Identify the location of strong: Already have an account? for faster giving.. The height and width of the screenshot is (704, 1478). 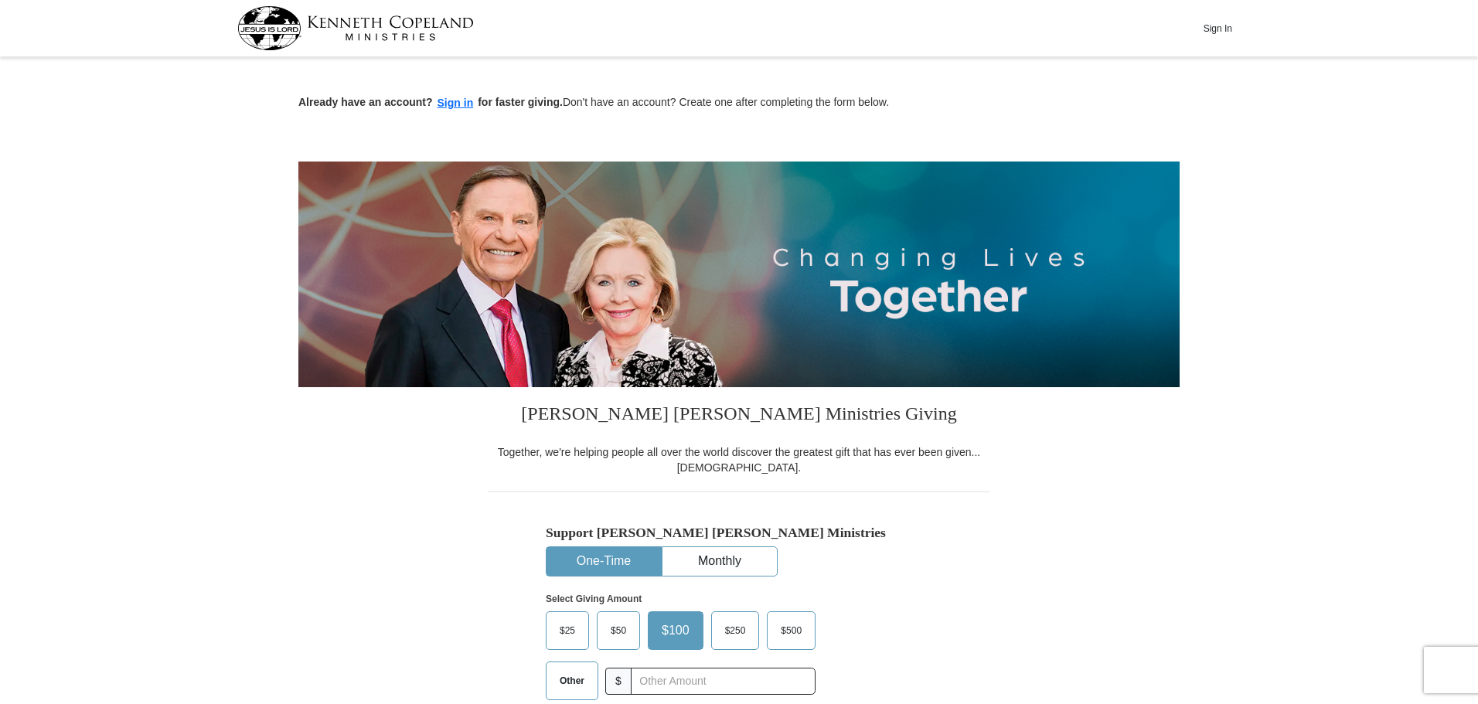
(430, 102).